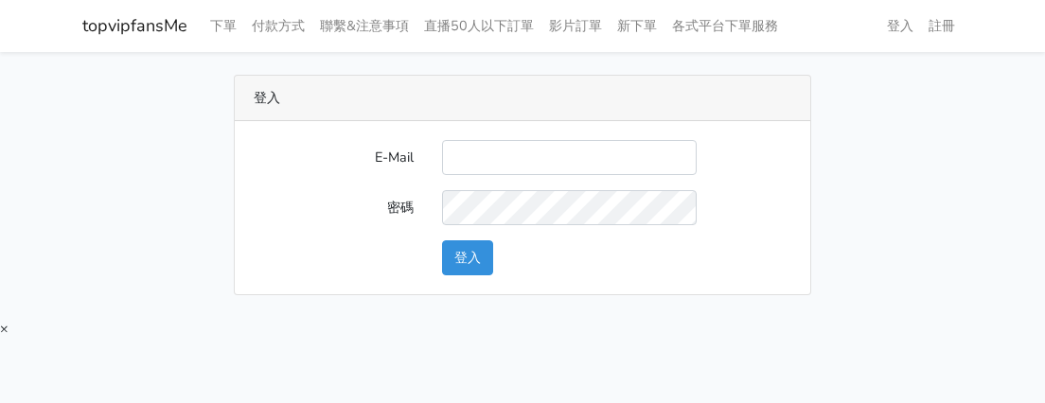 Image resolution: width=1045 pixels, height=403 pixels. What do you see at coordinates (333, 157) in the screenshot?
I see `label: E-Mail` at bounding box center [333, 157].